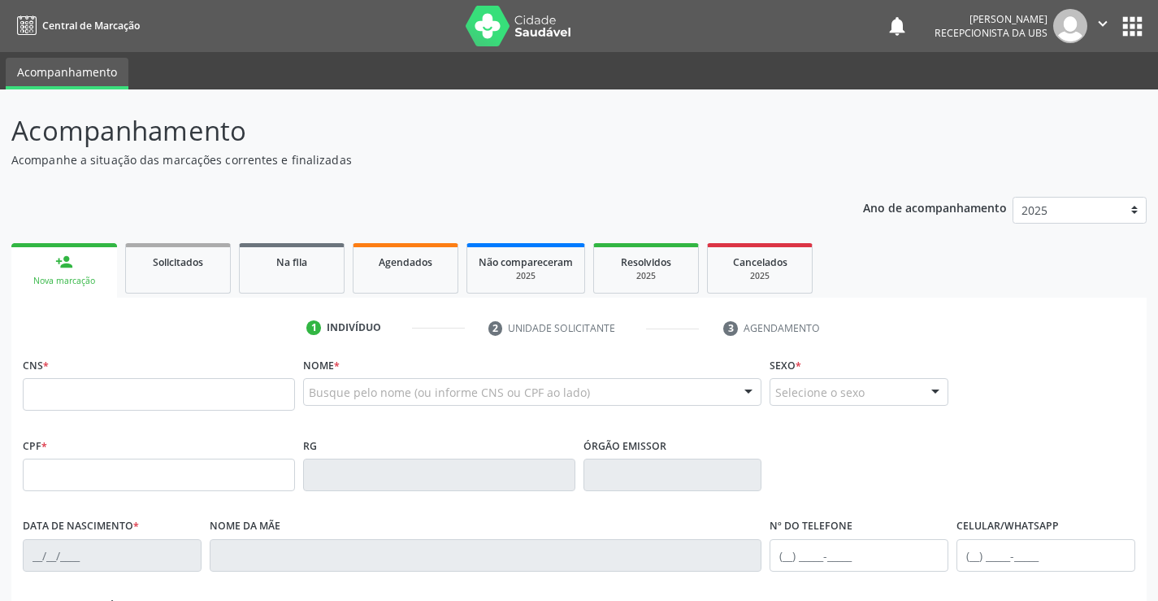 Image resolution: width=1158 pixels, height=601 pixels. Describe the element at coordinates (646, 262) in the screenshot. I see `span: Resolvidos` at that location.